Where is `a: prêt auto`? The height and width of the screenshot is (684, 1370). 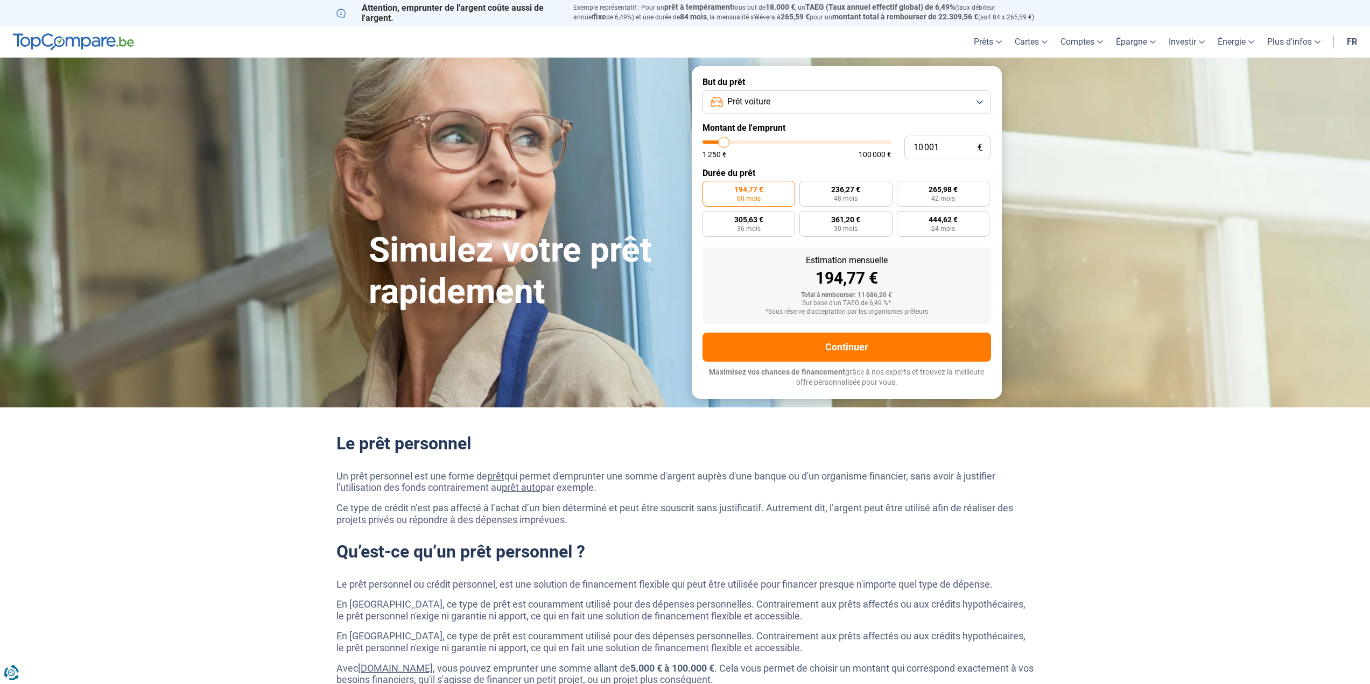
a: prêt auto is located at coordinates (521, 487).